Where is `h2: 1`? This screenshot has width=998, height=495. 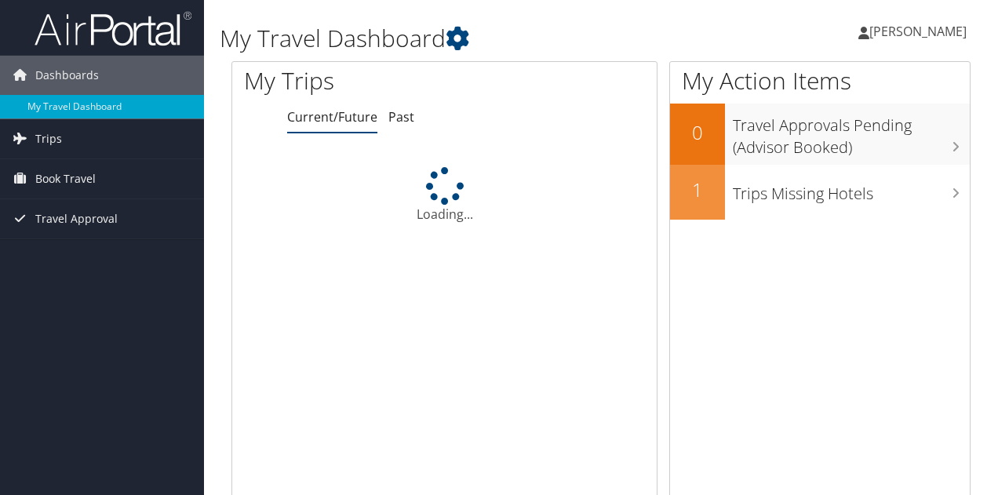 h2: 1 is located at coordinates (697, 190).